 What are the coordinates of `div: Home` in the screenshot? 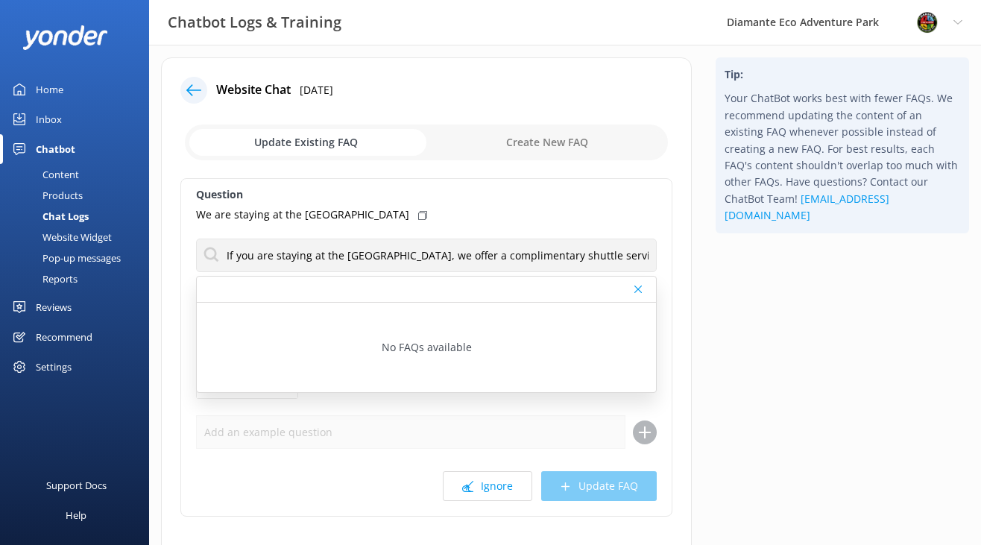 It's located at (49, 89).